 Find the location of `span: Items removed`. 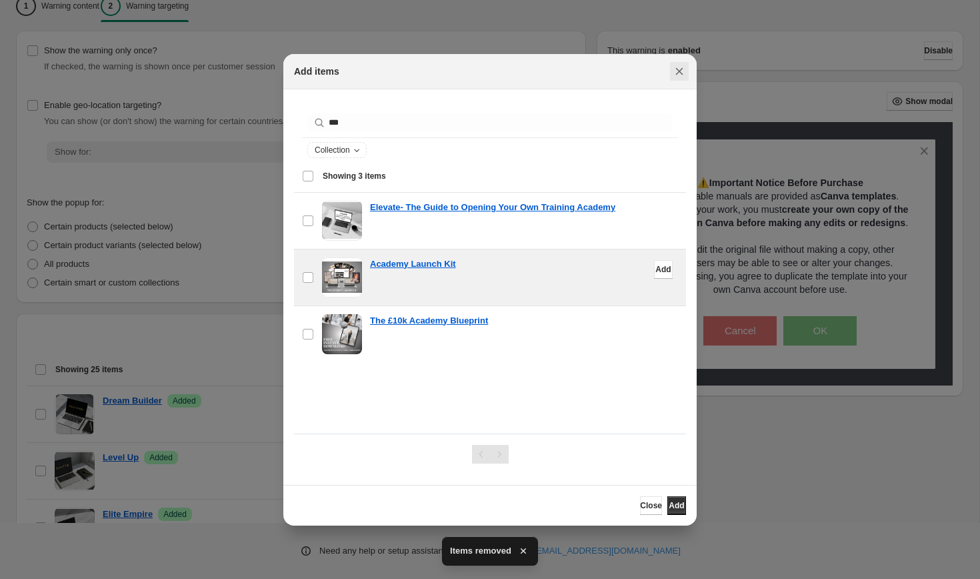

span: Items removed is located at coordinates (481, 551).